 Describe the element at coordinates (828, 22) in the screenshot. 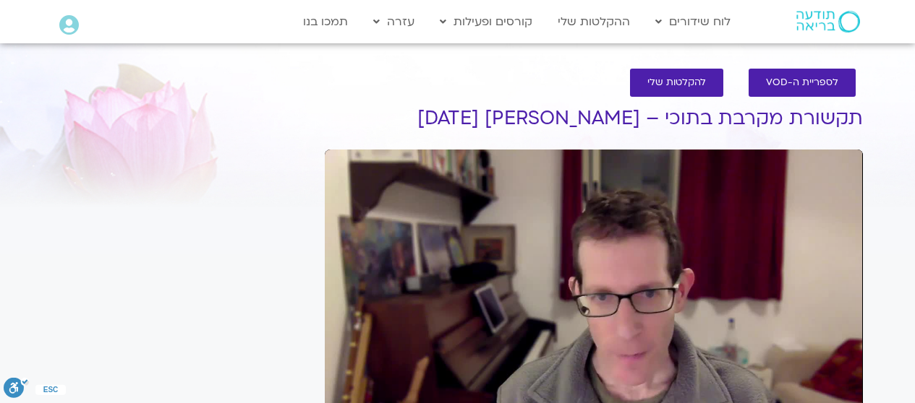

I see `img: תודעה בריאה` at that location.